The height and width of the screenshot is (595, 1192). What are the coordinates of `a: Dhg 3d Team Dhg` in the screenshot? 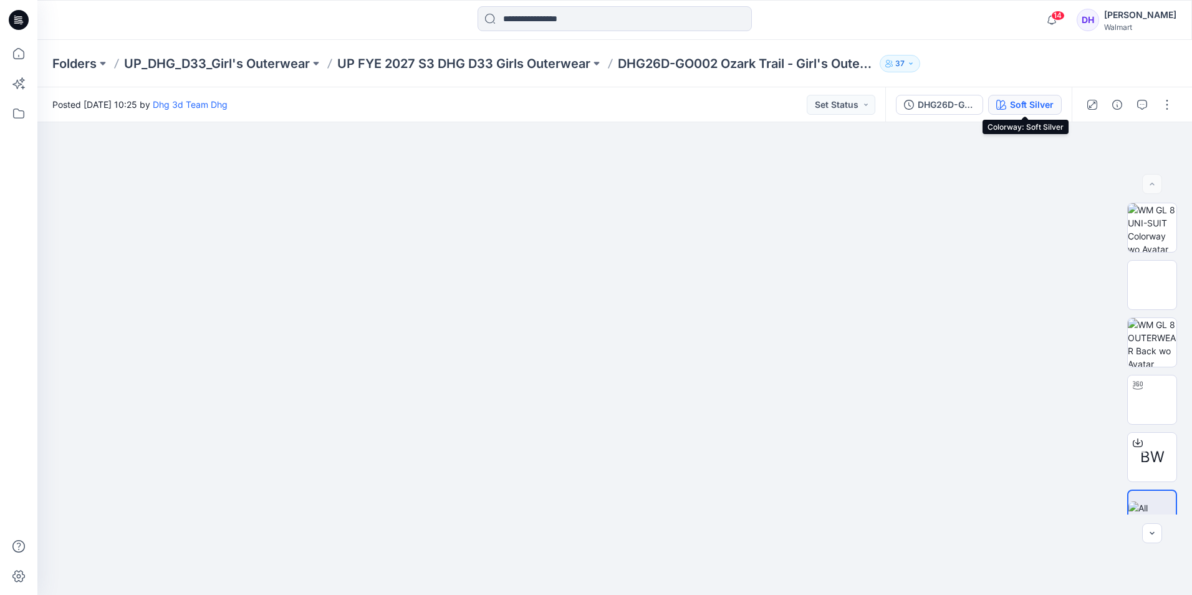 It's located at (190, 104).